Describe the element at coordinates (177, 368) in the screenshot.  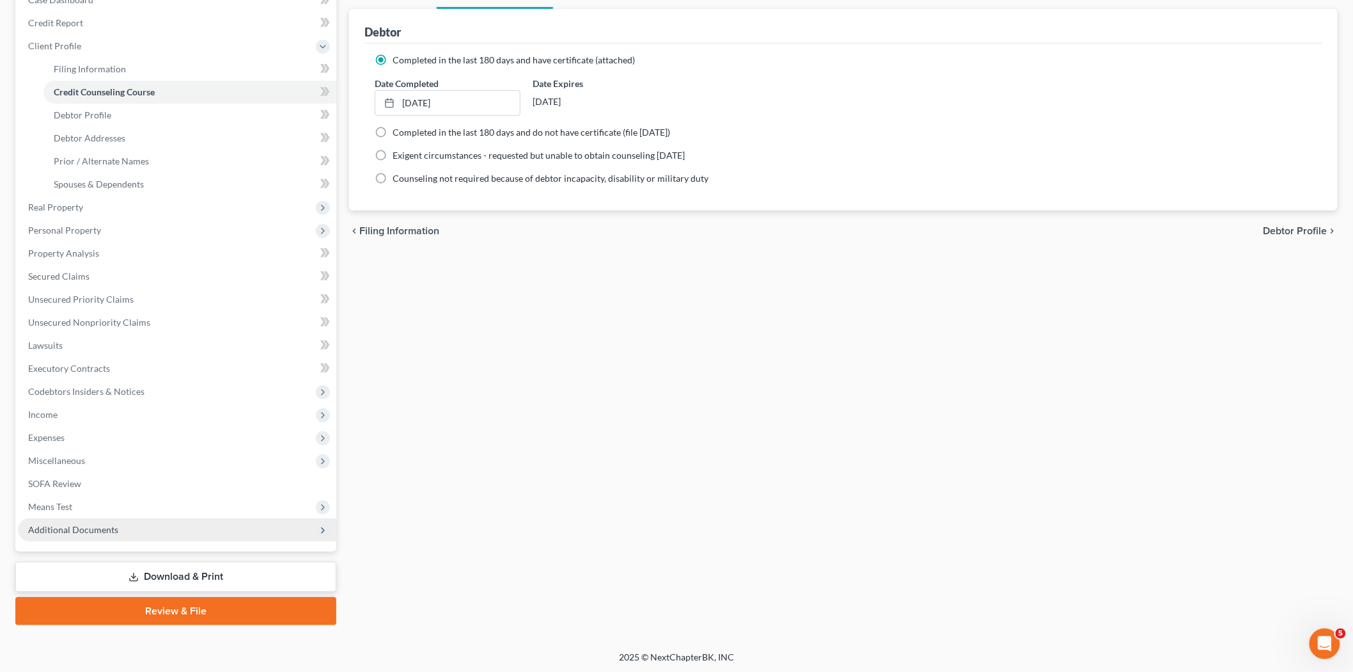
I see `a: Executory Contracts` at that location.